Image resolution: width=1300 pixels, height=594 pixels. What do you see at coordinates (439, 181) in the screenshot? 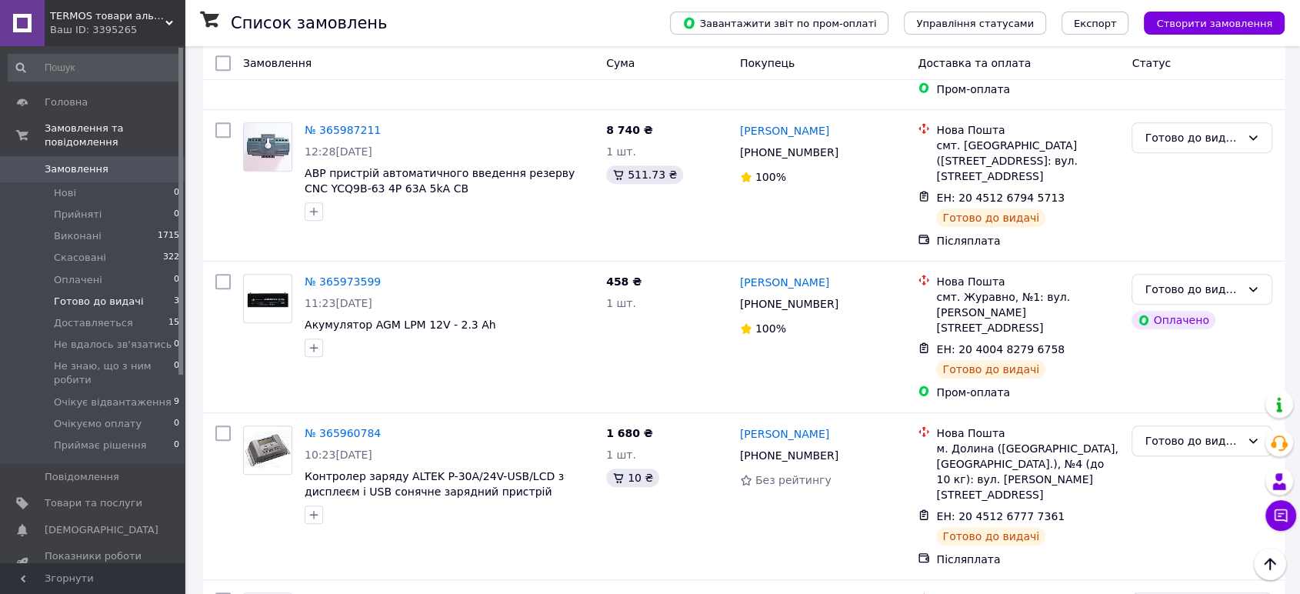
I see `a: АВР пристрій автоматичного введення резерву CNC YCQ9B-63 4P 63A 5kA CB` at bounding box center [439, 181].